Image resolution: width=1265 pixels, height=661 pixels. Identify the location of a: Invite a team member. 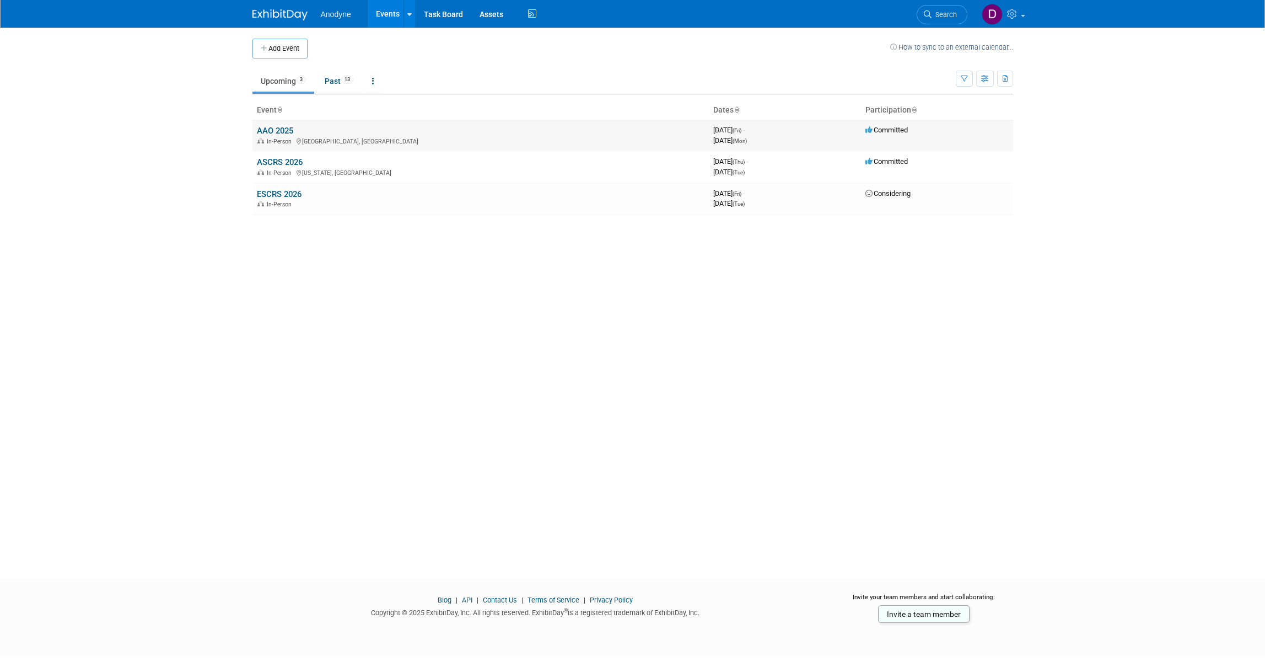
(924, 614).